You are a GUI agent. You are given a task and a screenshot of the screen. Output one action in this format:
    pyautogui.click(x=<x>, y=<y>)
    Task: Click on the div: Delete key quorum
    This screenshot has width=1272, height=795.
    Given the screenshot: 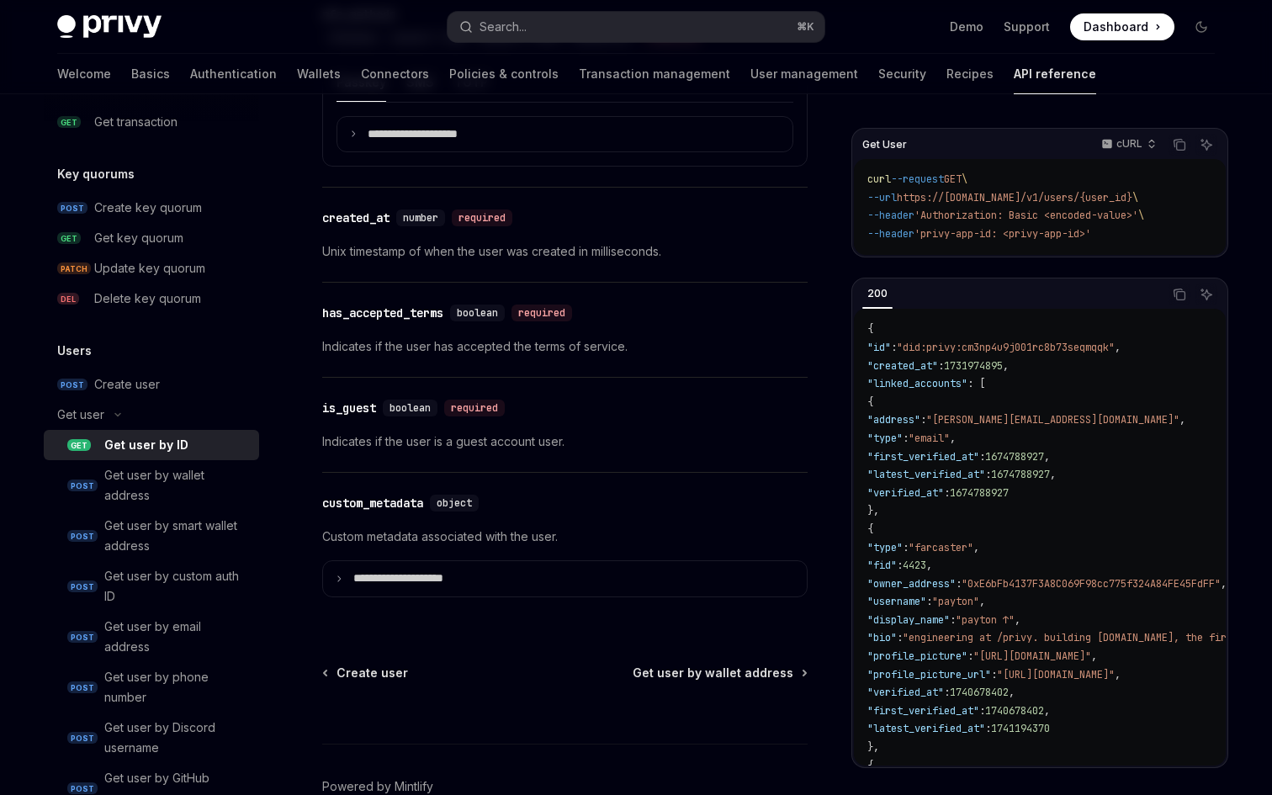 What is the action you would take?
    pyautogui.click(x=147, y=299)
    